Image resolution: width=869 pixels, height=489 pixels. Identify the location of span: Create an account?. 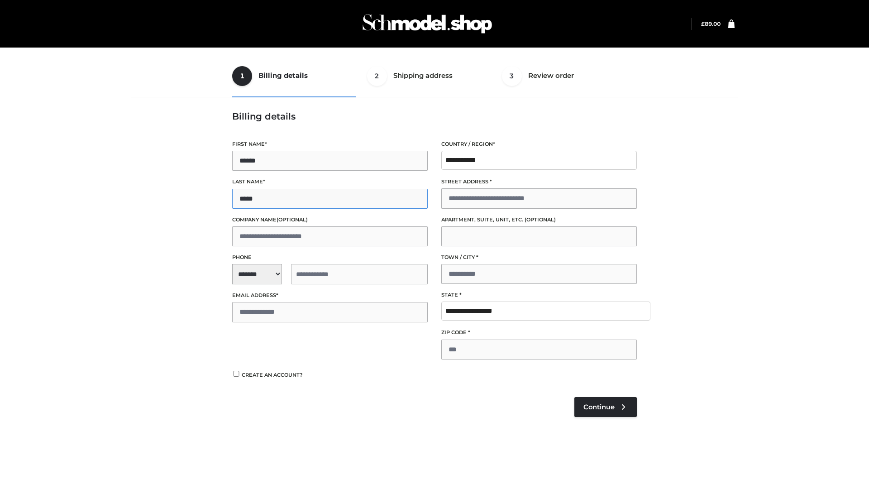
(272, 375).